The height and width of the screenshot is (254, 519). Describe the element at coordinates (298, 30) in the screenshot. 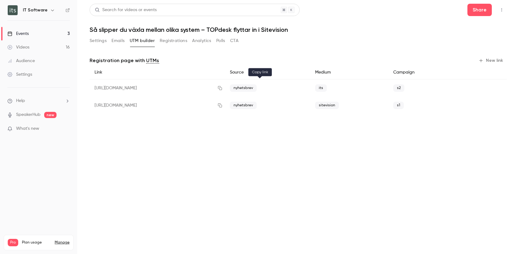

I see `h1: Så slipper du växla mellan olika system – TOPdesk flyttar in i Sitevision` at that location.